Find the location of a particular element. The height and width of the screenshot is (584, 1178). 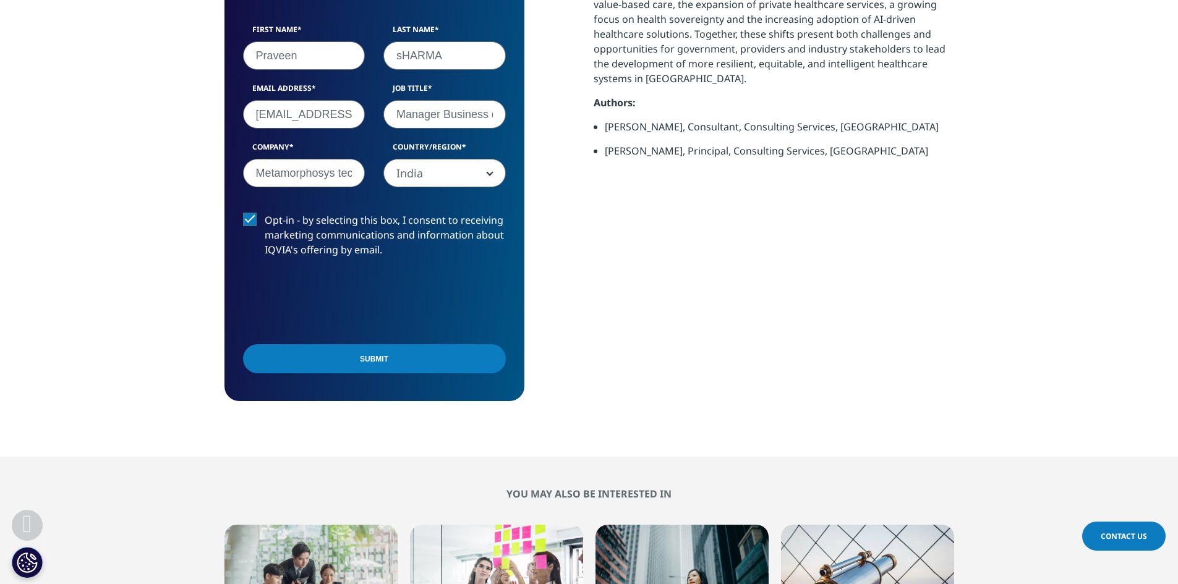

label: Company is located at coordinates (304, 150).